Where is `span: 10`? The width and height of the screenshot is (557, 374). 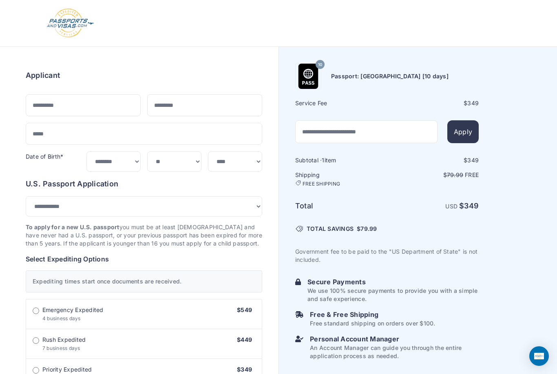 span: 10 is located at coordinates (320, 65).